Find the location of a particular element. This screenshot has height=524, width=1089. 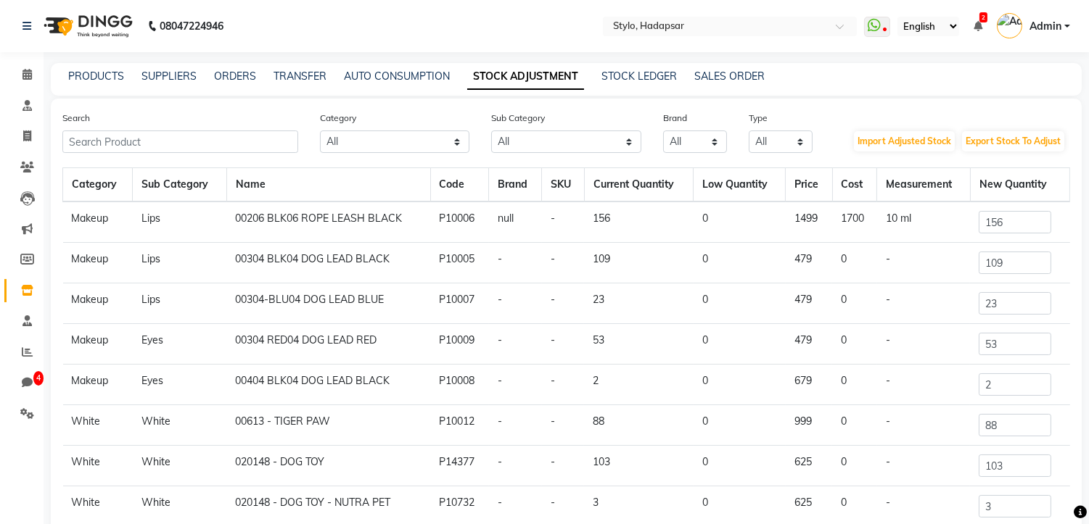

img: Admin is located at coordinates (1009, 25).